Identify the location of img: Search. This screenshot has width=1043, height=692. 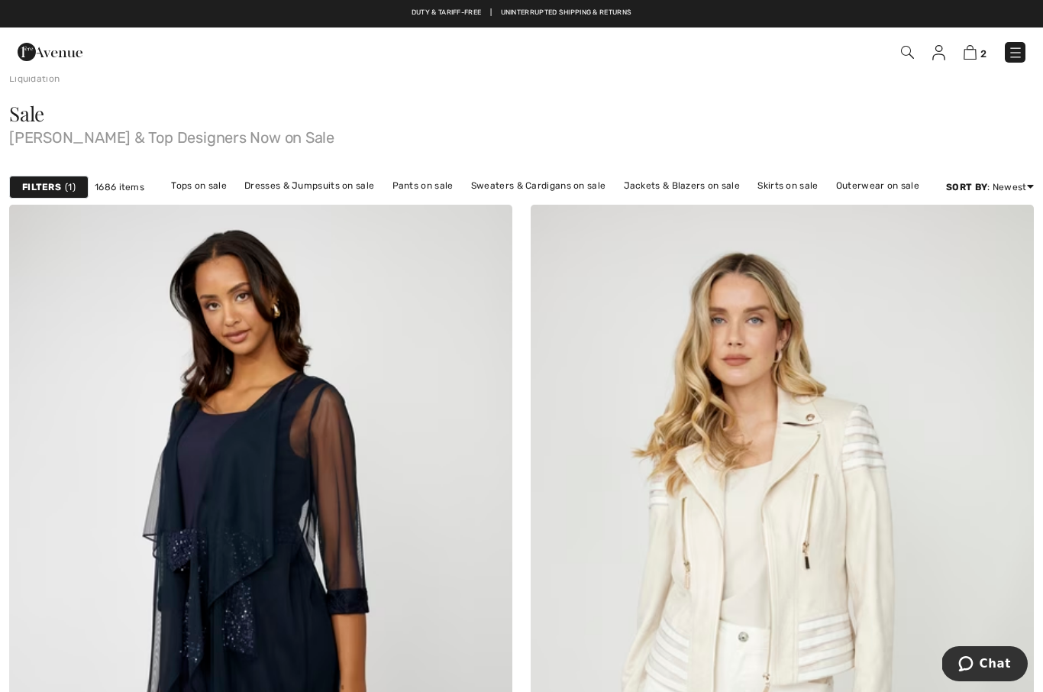
(907, 52).